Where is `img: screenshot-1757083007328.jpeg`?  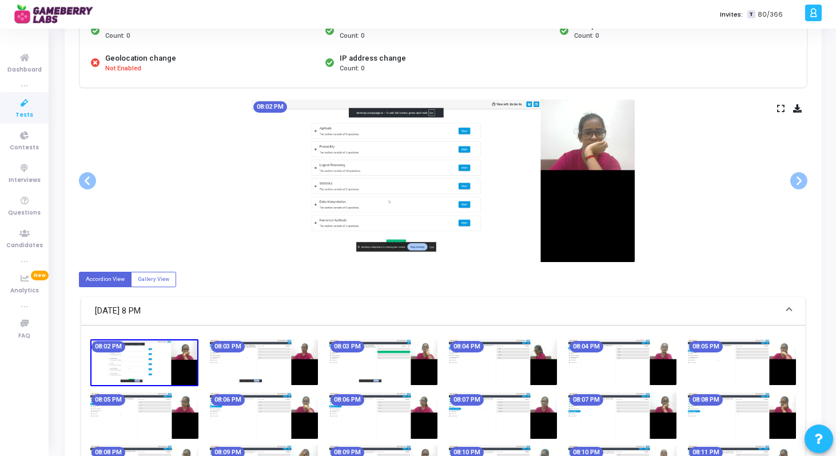 img: screenshot-1757083007328.jpeg is located at coordinates (383, 415).